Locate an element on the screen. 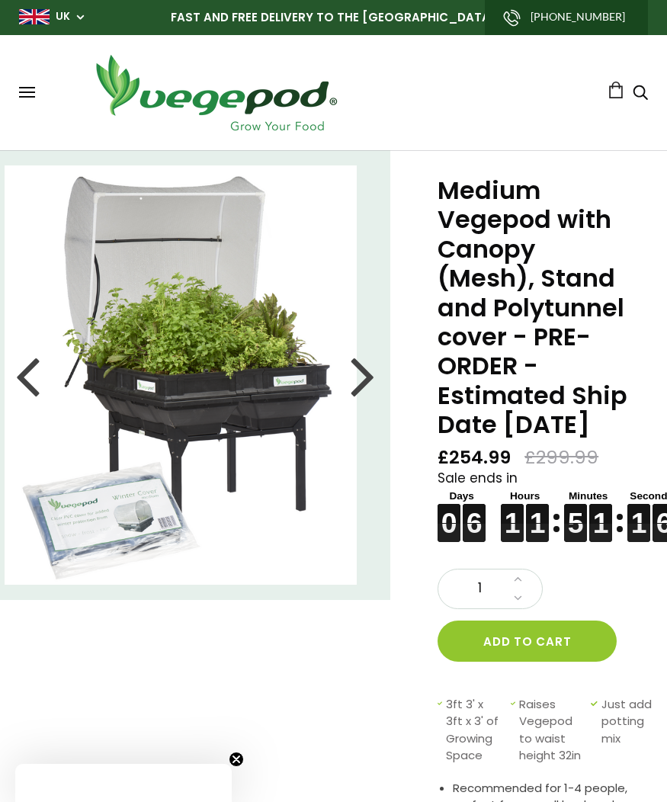  span: Just add potting mix is located at coordinates (627, 731).